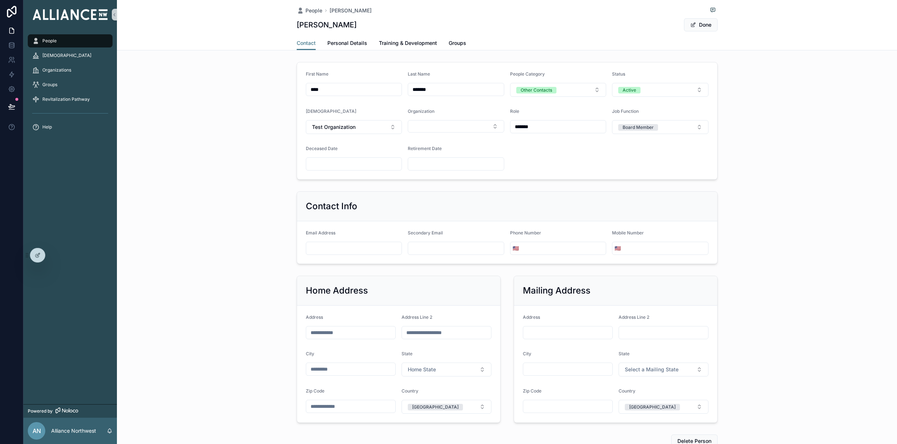  What do you see at coordinates (425, 148) in the screenshot?
I see `span: Retirement Date` at bounding box center [425, 148].